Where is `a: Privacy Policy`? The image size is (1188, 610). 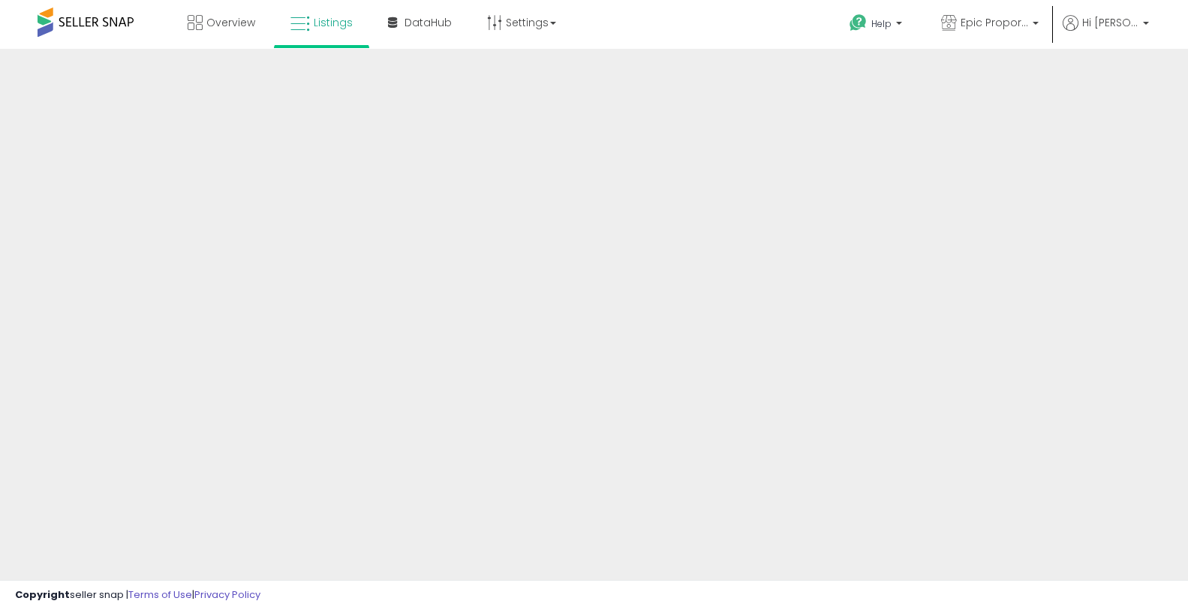
a: Privacy Policy is located at coordinates (227, 594).